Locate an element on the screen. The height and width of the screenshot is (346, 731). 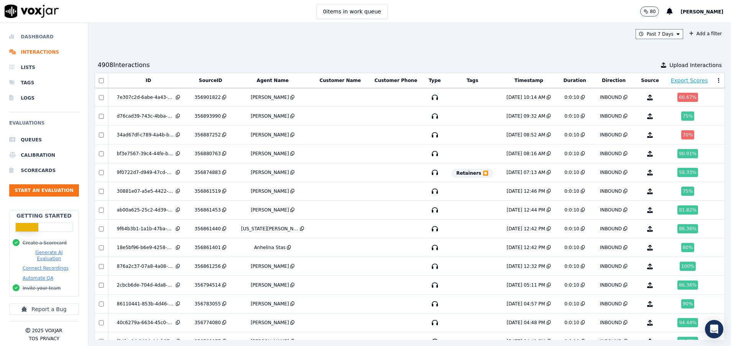
p: 80 is located at coordinates (652, 11).